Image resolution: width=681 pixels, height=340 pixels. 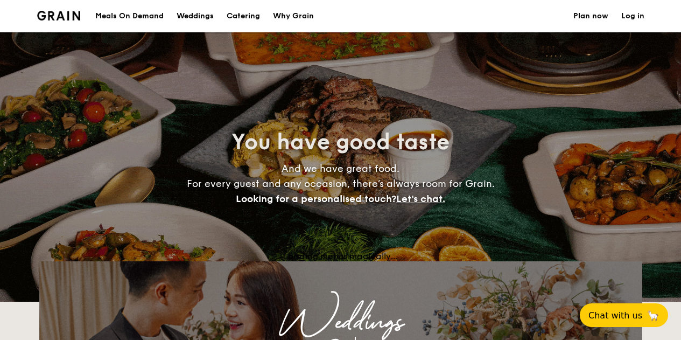 What do you see at coordinates (59, 16) in the screenshot?
I see `a: Logotype` at bounding box center [59, 16].